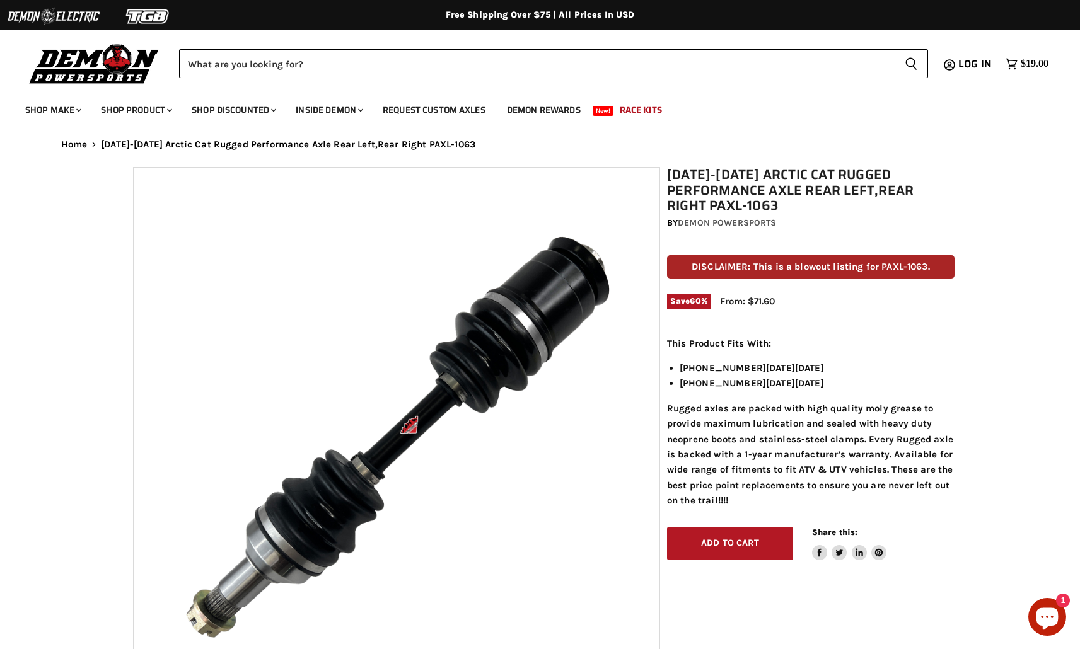  What do you see at coordinates (148, 16) in the screenshot?
I see `img: TGB Logo 2` at bounding box center [148, 16].